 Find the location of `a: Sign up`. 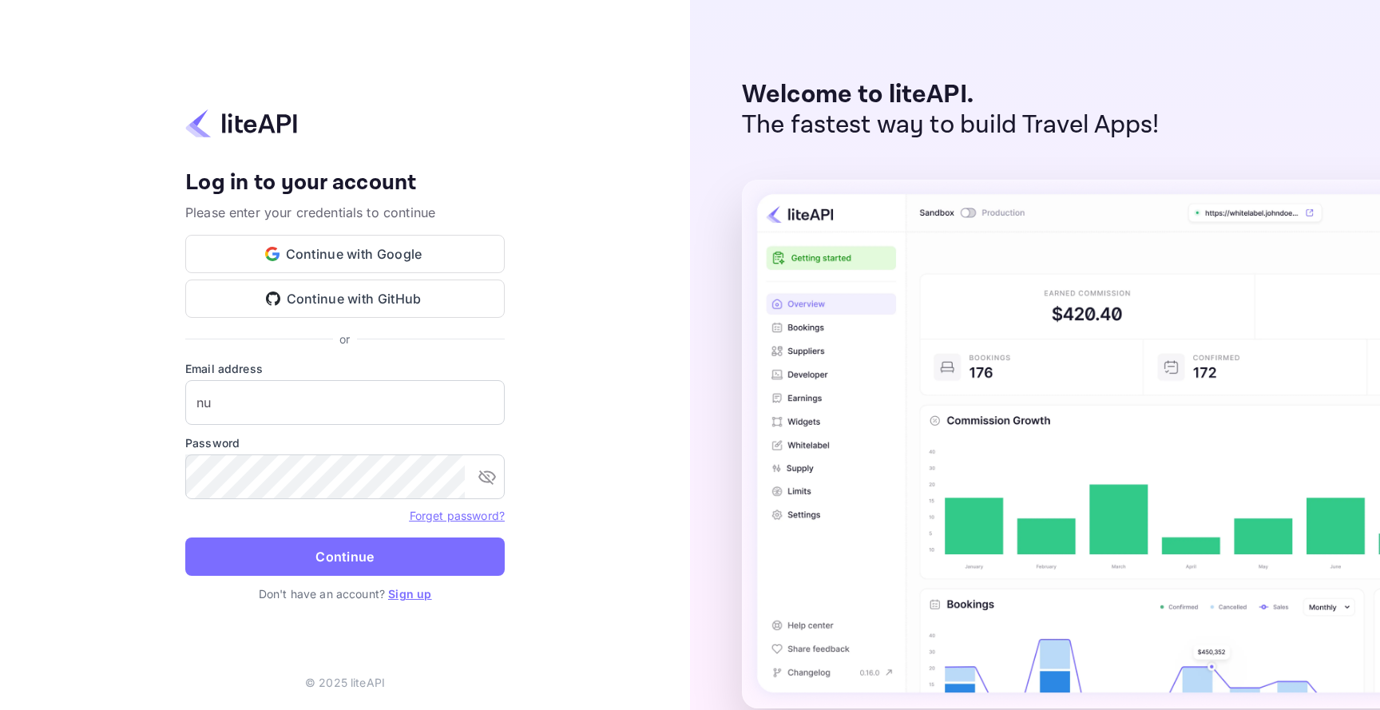

a: Sign up is located at coordinates (410, 593).